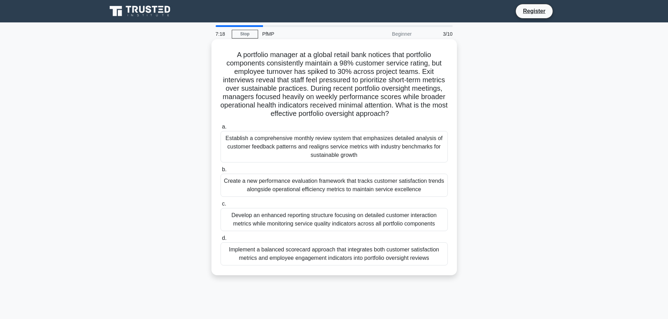 The image size is (668, 319). I want to click on span: d., so click(224, 238).